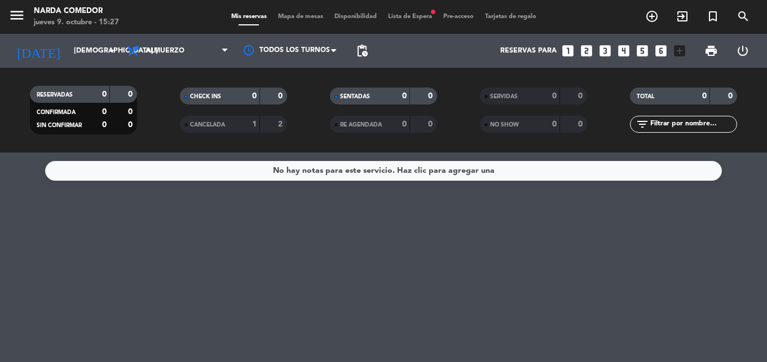  What do you see at coordinates (17, 15) in the screenshot?
I see `i: menu` at bounding box center [17, 15].